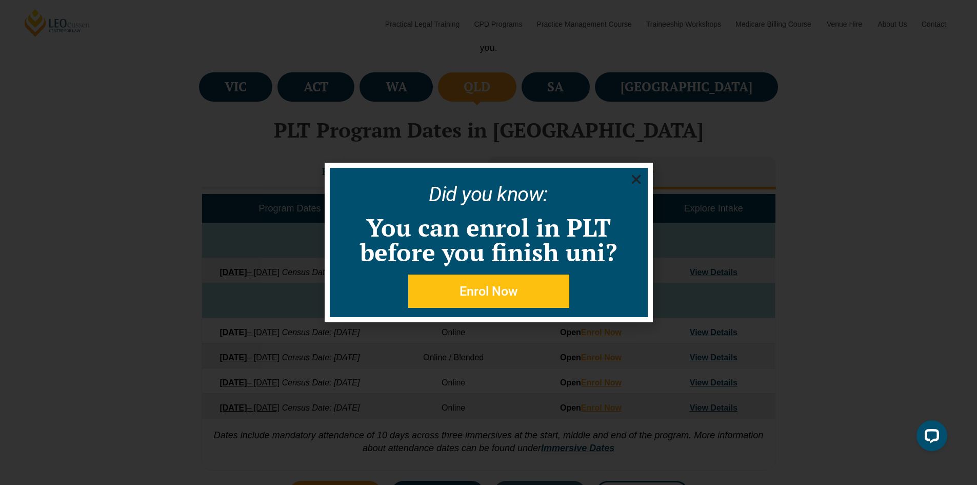 The image size is (977, 485). Describe the element at coordinates (488, 240) in the screenshot. I see `a: You can enrol in PLT before you finish uni?` at that location.